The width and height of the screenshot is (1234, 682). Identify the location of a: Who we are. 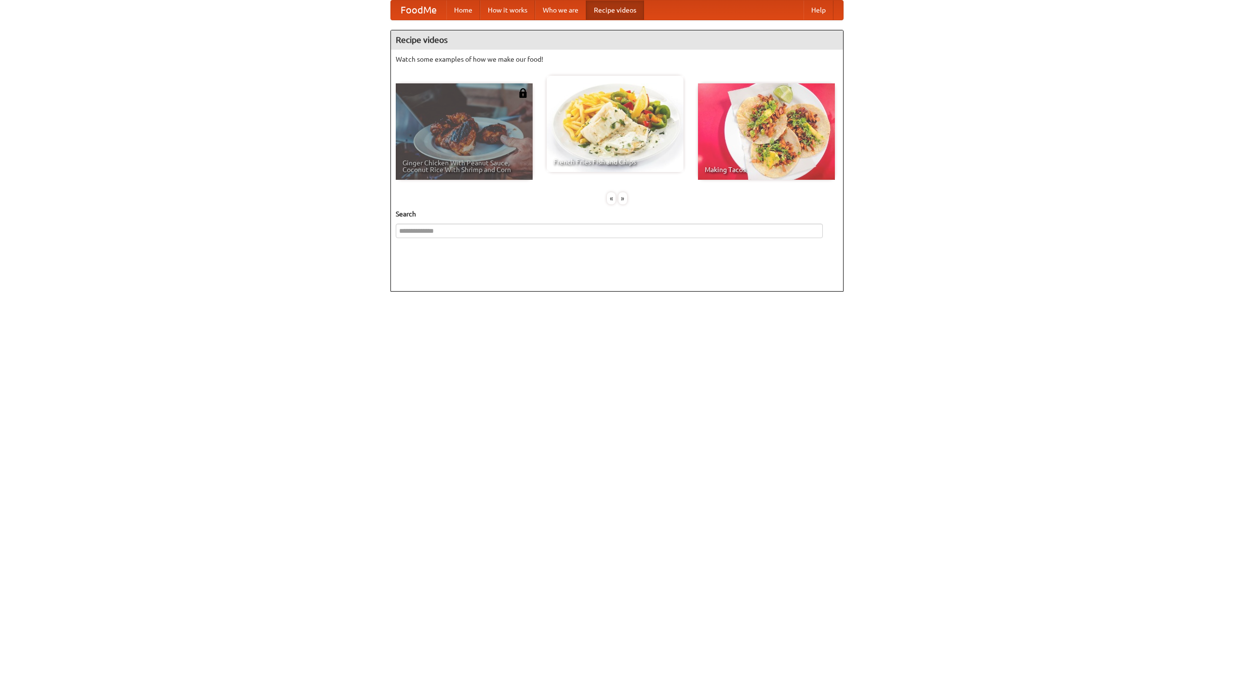
(561, 10).